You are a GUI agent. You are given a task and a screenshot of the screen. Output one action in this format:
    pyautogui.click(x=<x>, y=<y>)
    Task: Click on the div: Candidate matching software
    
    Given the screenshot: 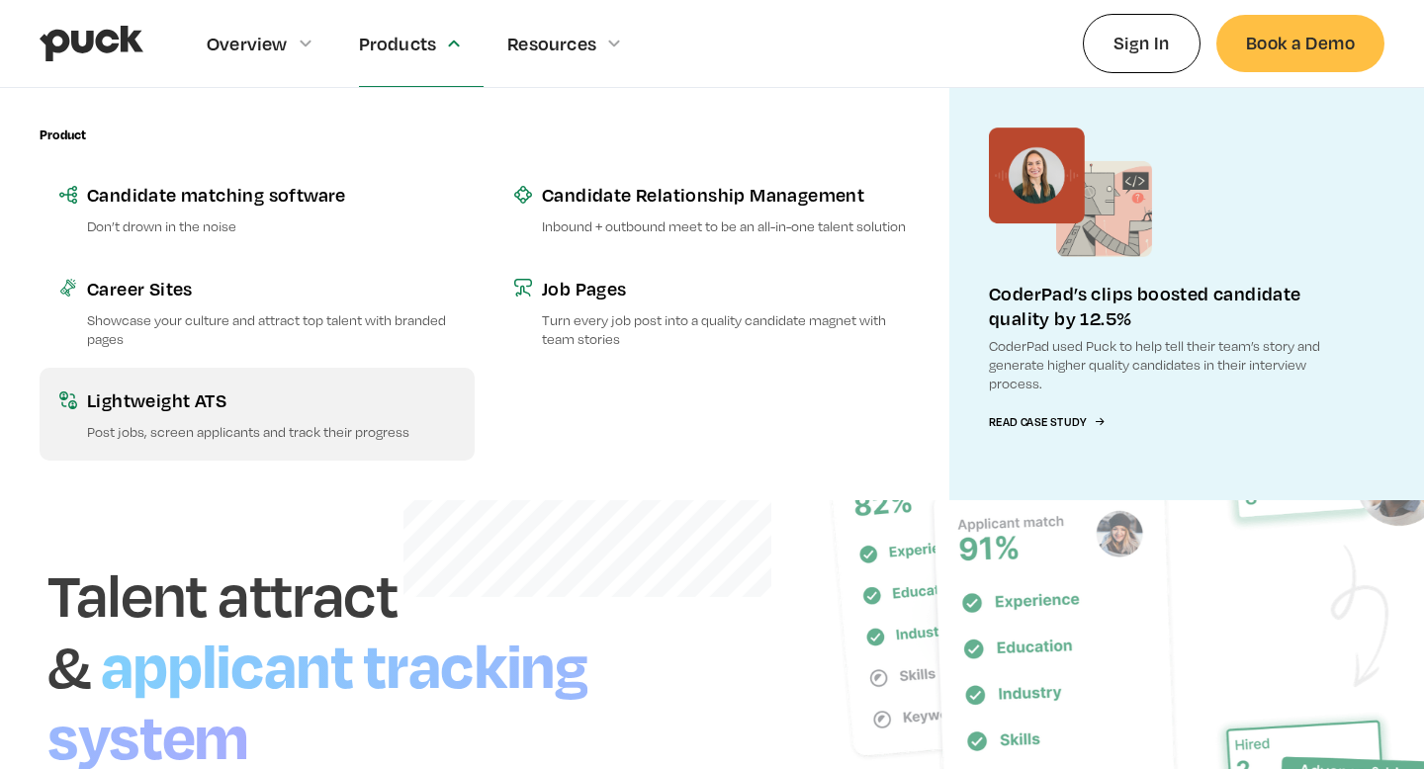 What is the action you would take?
    pyautogui.click(x=271, y=194)
    